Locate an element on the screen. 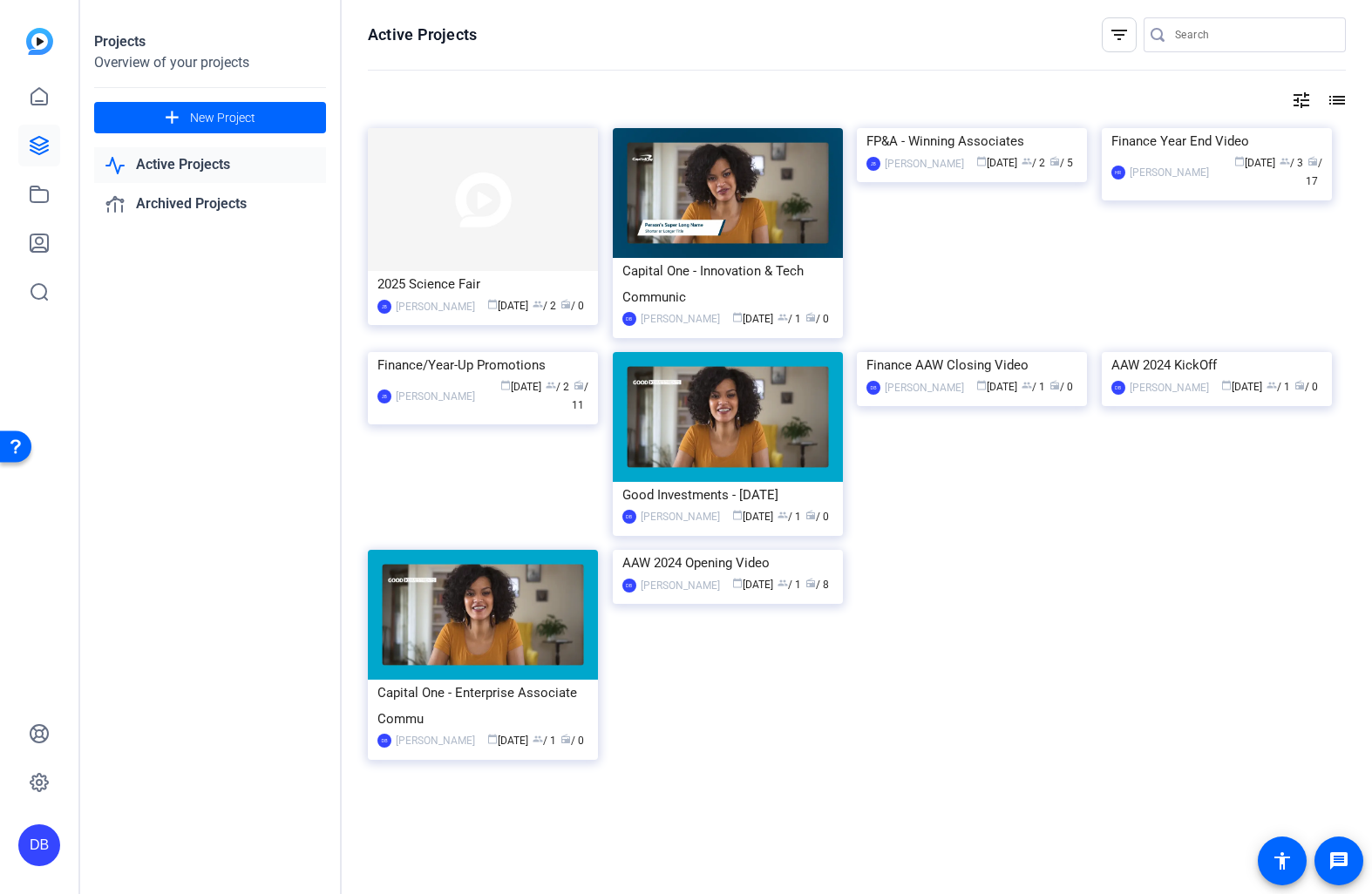 The image size is (1372, 894). div: Projects is located at coordinates (210, 42).